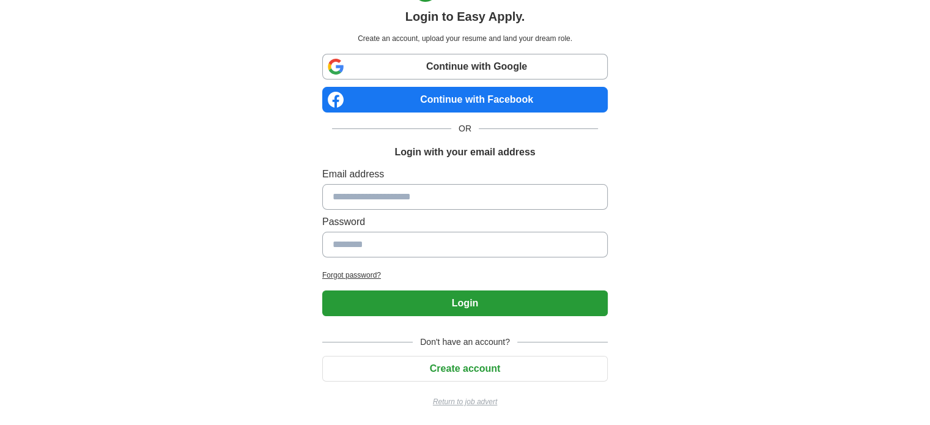 This screenshot has height=425, width=930. I want to click on button: Create account, so click(465, 369).